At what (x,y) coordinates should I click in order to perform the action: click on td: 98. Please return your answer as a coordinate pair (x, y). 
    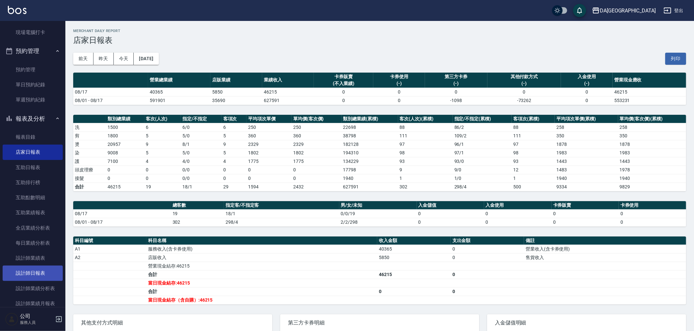
    Looking at the image, I should click on (425, 153).